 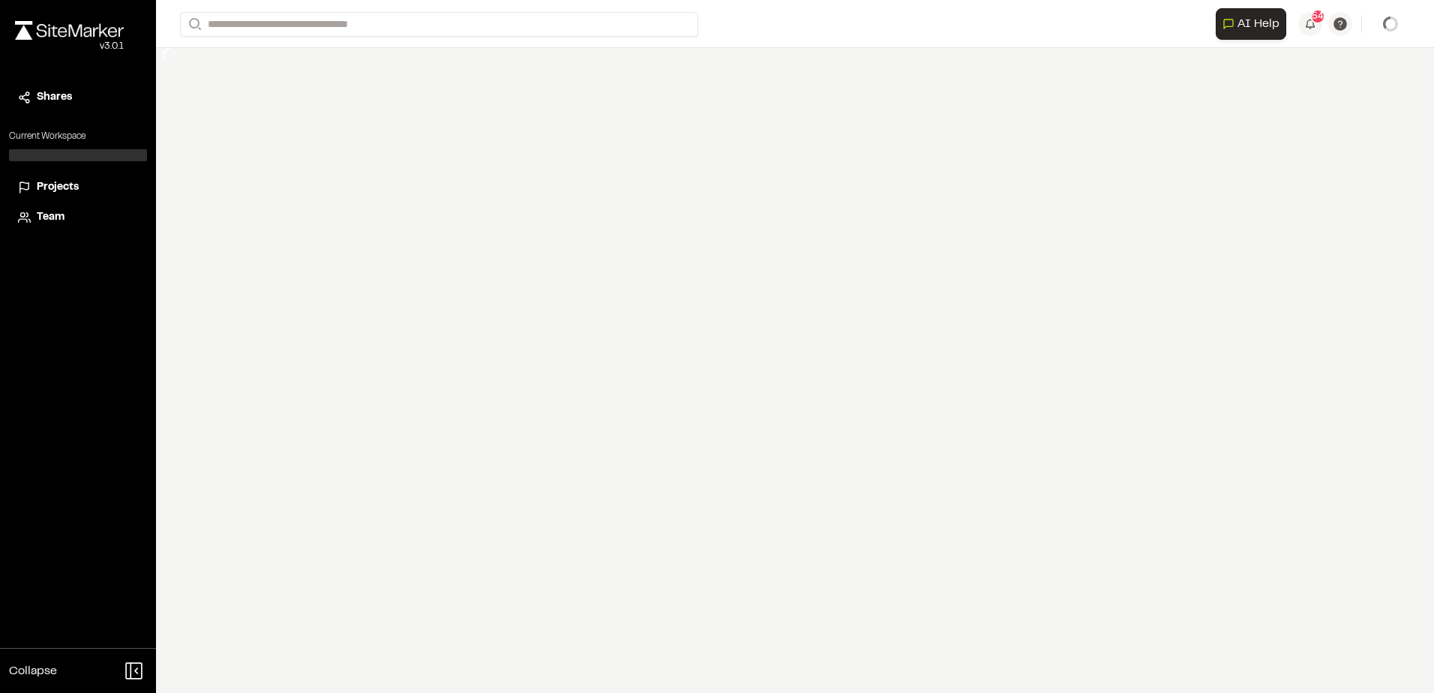 What do you see at coordinates (50, 218) in the screenshot?
I see `span: Team` at bounding box center [50, 218].